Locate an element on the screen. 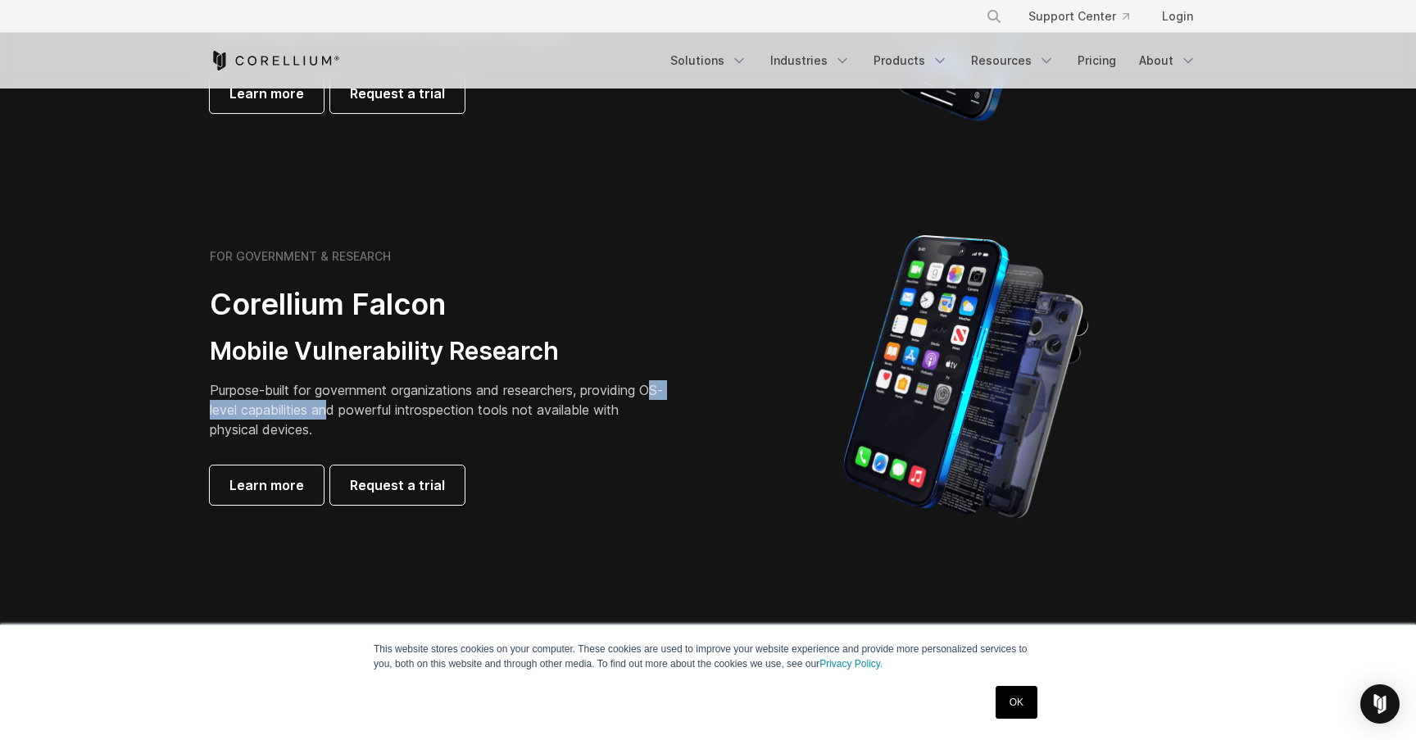 This screenshot has height=740, width=1416. a: OK is located at coordinates (1016, 702).